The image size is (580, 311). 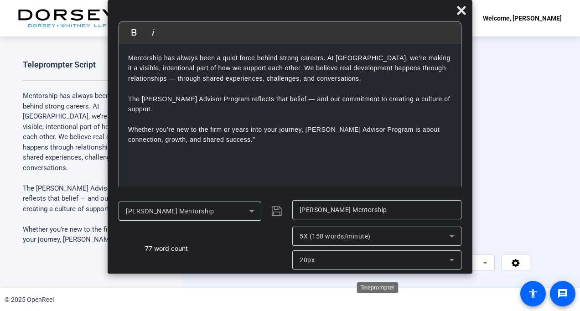 I want to click on input: Title, so click(x=377, y=210).